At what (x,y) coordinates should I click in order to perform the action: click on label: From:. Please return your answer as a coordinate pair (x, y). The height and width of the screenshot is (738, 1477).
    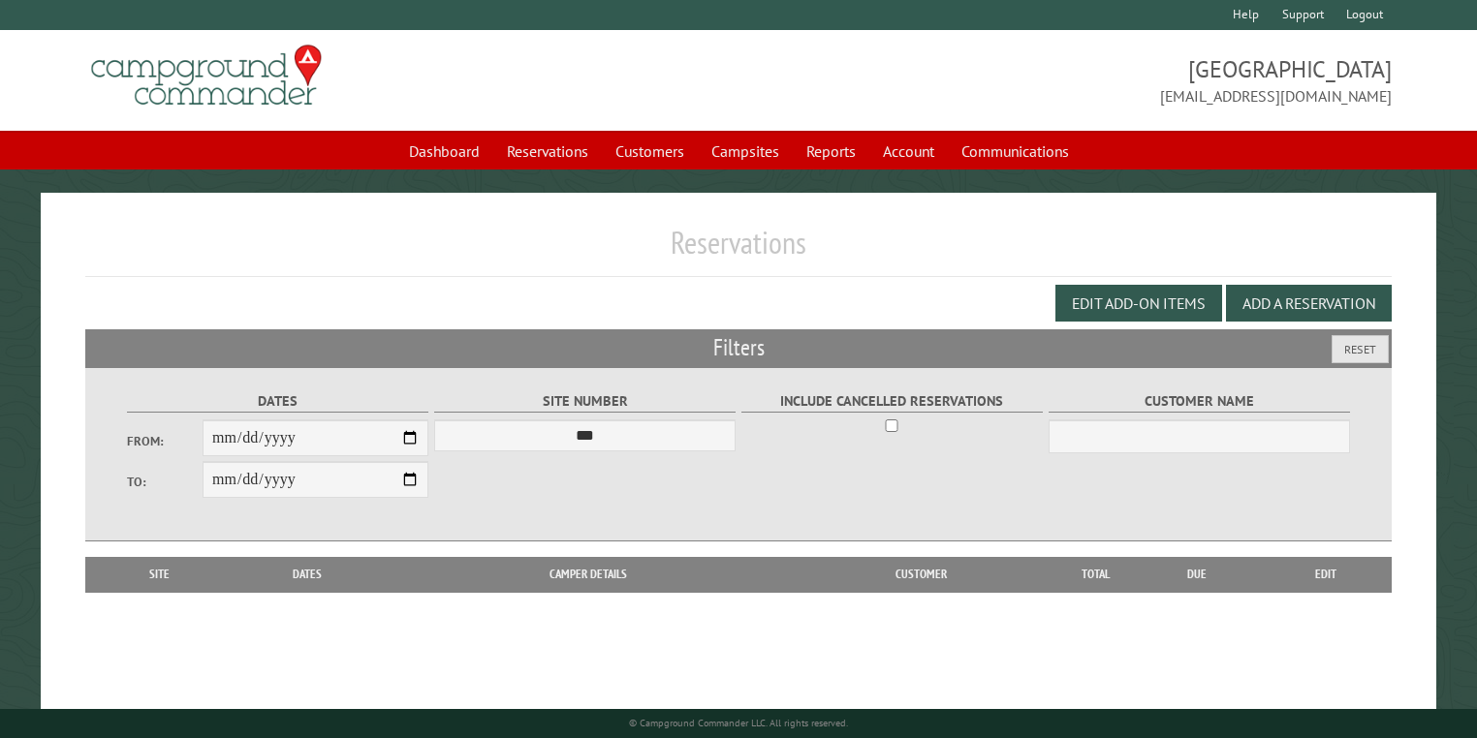
    Looking at the image, I should click on (165, 441).